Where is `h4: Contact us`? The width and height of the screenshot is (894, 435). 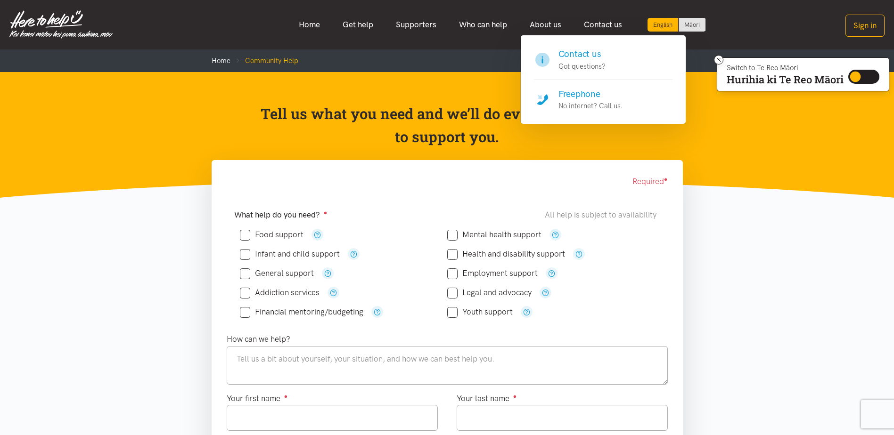
h4: Contact us is located at coordinates (582, 54).